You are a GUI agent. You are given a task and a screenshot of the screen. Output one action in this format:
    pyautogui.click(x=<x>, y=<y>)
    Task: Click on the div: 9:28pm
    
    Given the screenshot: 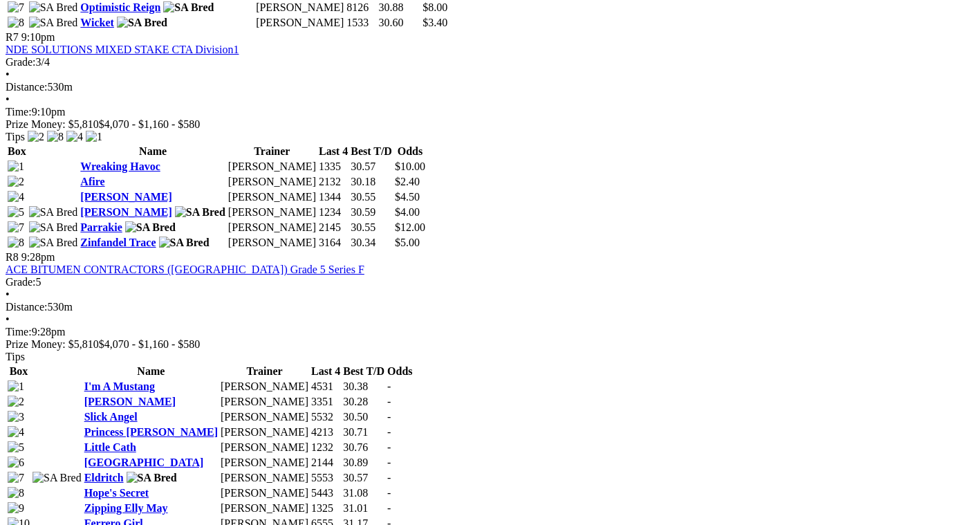 What is the action you would take?
    pyautogui.click(x=488, y=332)
    